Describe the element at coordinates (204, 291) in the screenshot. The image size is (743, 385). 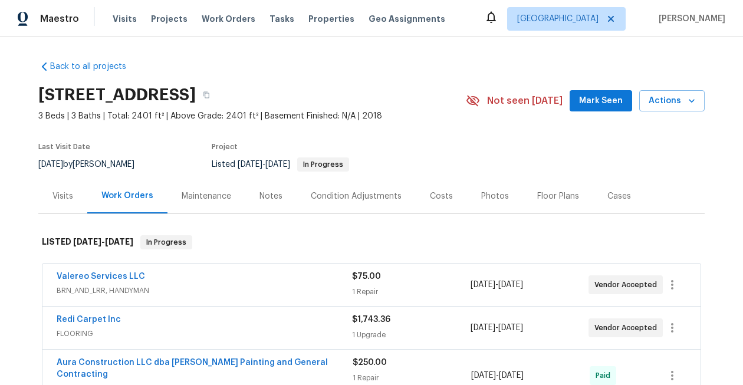
I see `span: BRN_AND_LRR, HANDYMAN` at that location.